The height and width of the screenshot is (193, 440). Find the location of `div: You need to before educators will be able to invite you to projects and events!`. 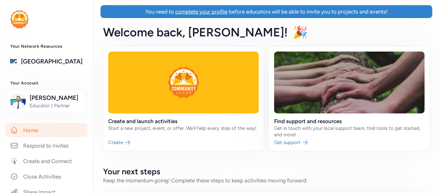

div: You need to before educators will be able to invite you to projects and events! is located at coordinates (266, 12).